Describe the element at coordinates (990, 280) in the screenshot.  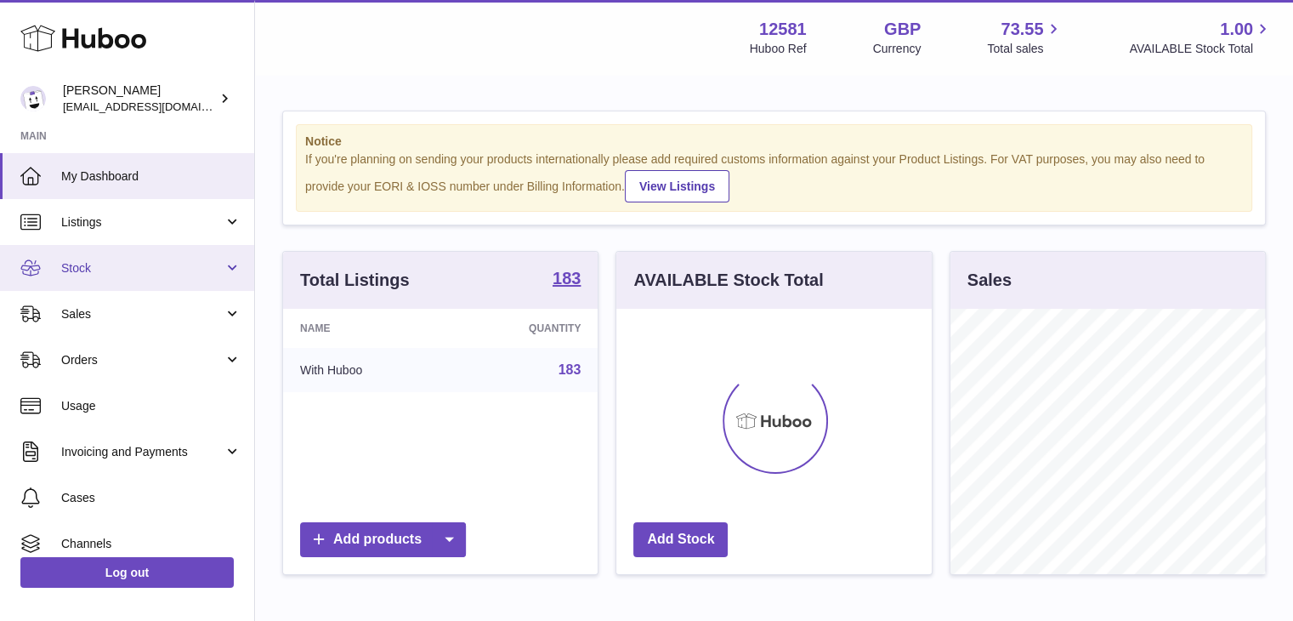
I see `h3: Sales` at that location.